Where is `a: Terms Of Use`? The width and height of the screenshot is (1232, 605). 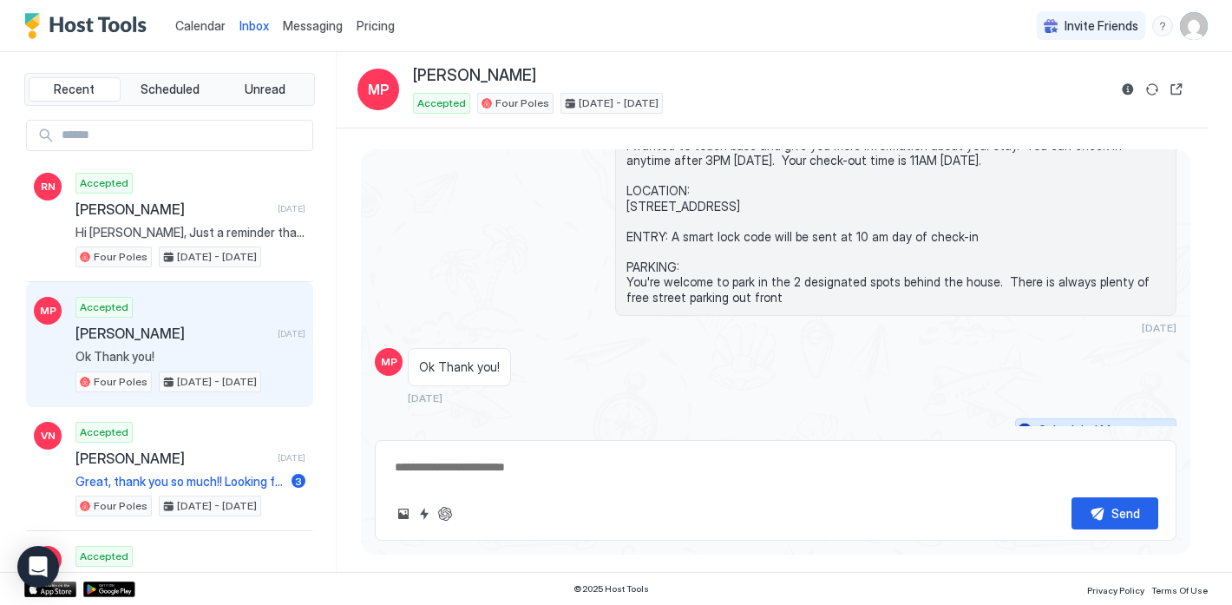
a: Terms Of Use is located at coordinates (1179, 588).